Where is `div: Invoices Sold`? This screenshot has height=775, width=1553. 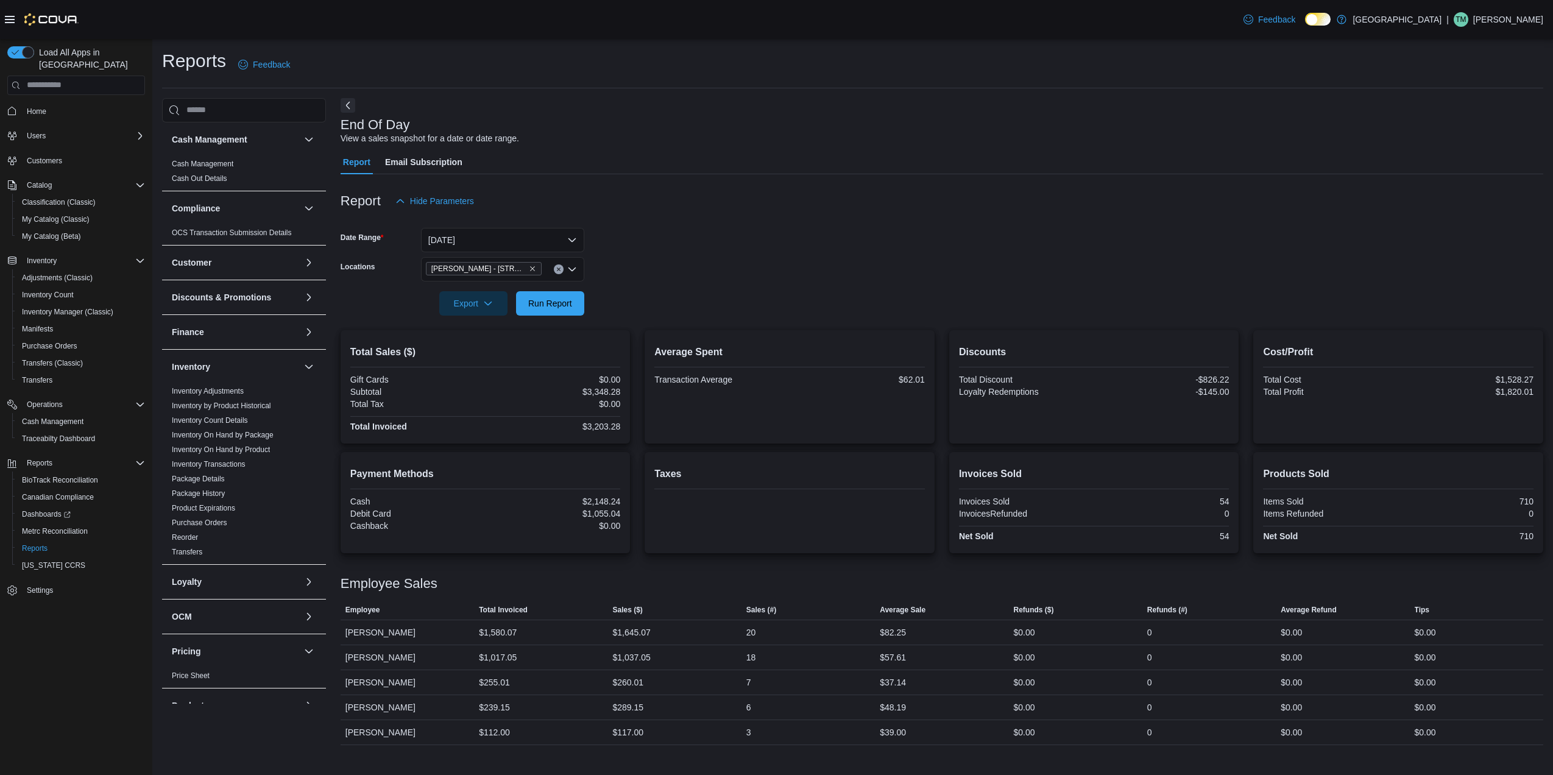
div: Invoices Sold is located at coordinates (1026, 502).